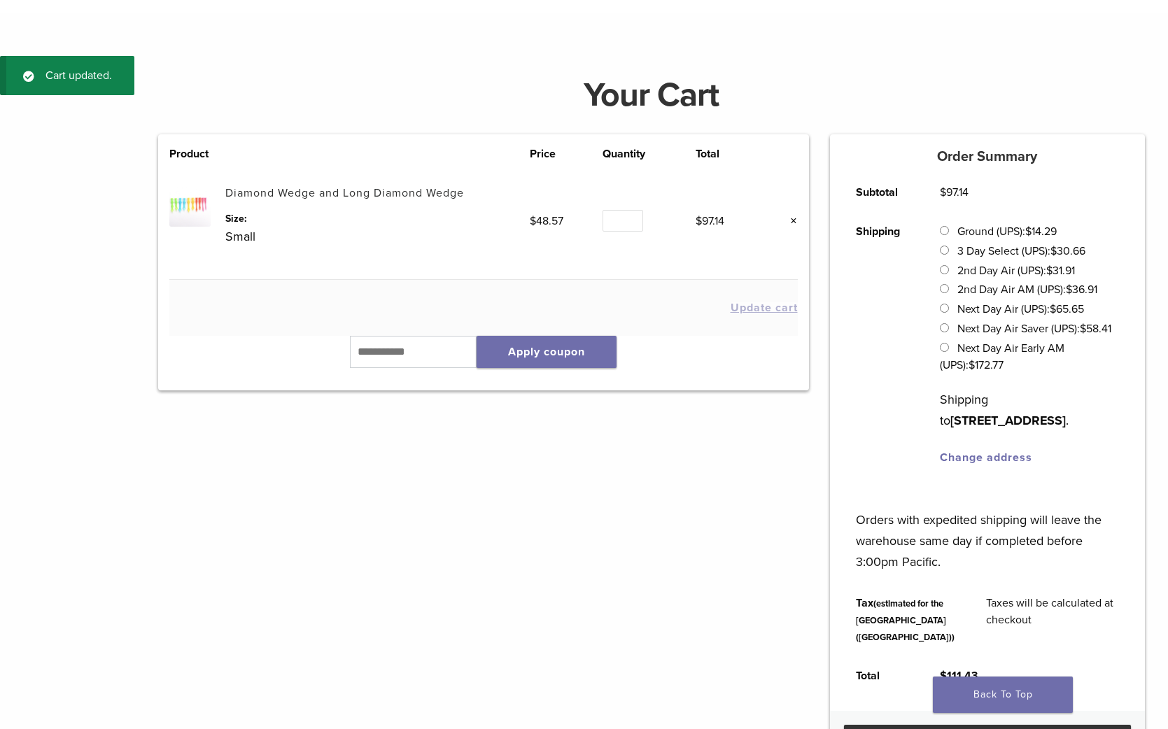 The width and height of the screenshot is (1168, 729). What do you see at coordinates (1068, 251) in the screenshot?
I see `bdi: 30.66` at bounding box center [1068, 251].